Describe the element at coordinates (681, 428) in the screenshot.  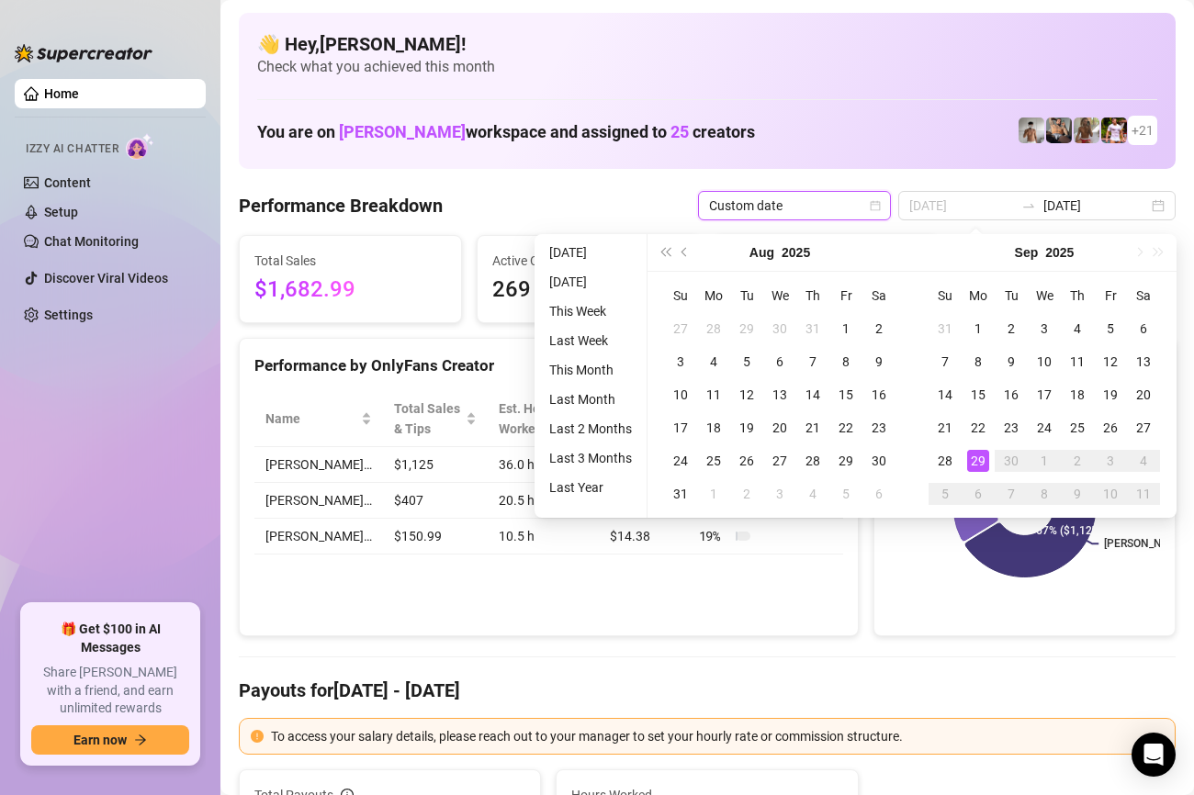
I see `div: 17` at that location.